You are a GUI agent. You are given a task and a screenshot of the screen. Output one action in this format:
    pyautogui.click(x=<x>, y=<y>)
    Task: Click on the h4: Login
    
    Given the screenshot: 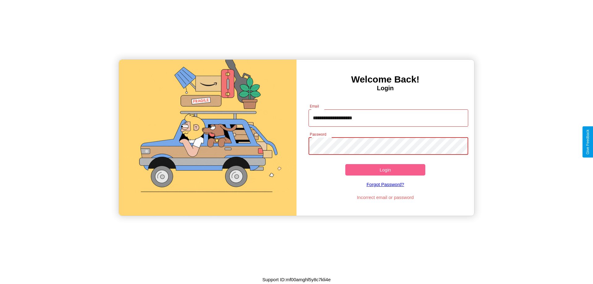 What is the action you would take?
    pyautogui.click(x=385, y=88)
    